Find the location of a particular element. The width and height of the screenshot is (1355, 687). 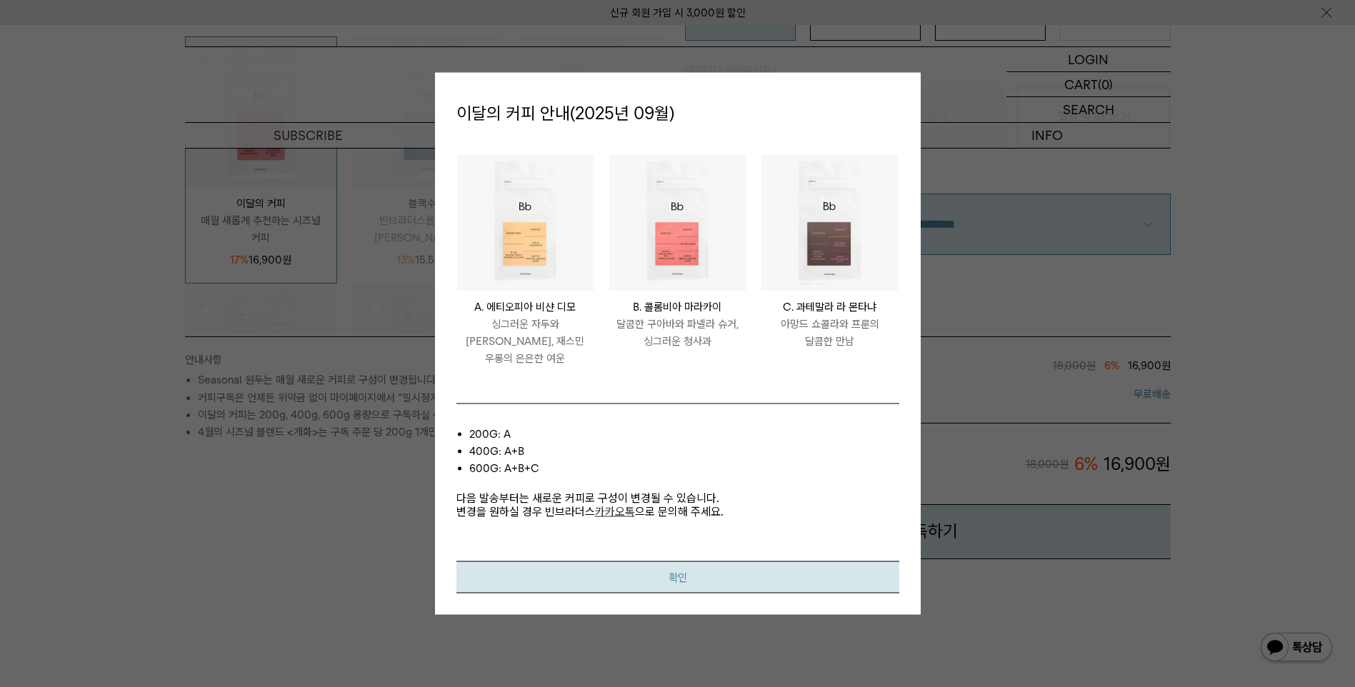

button: 확인 is located at coordinates (678, 577).